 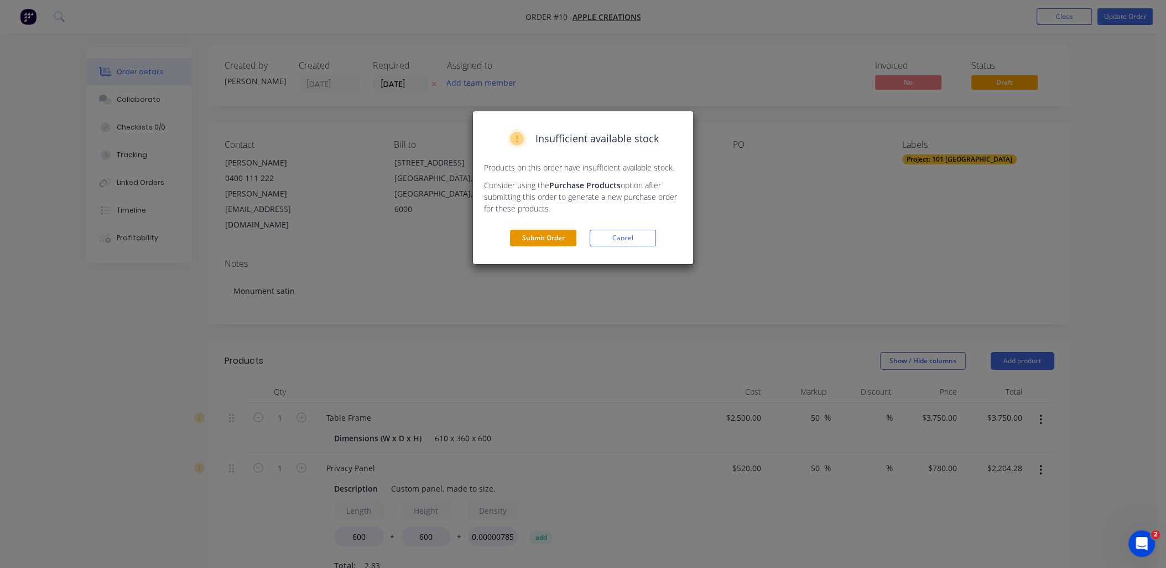 I want to click on span: 2, so click(x=1156, y=534).